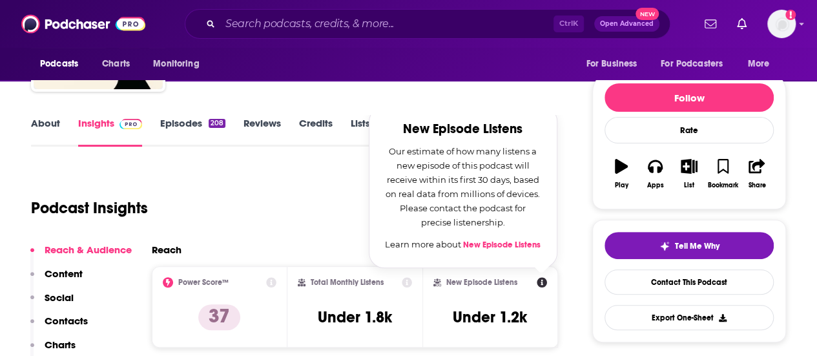  What do you see at coordinates (568, 24) in the screenshot?
I see `span: Ctrl K` at bounding box center [568, 24].